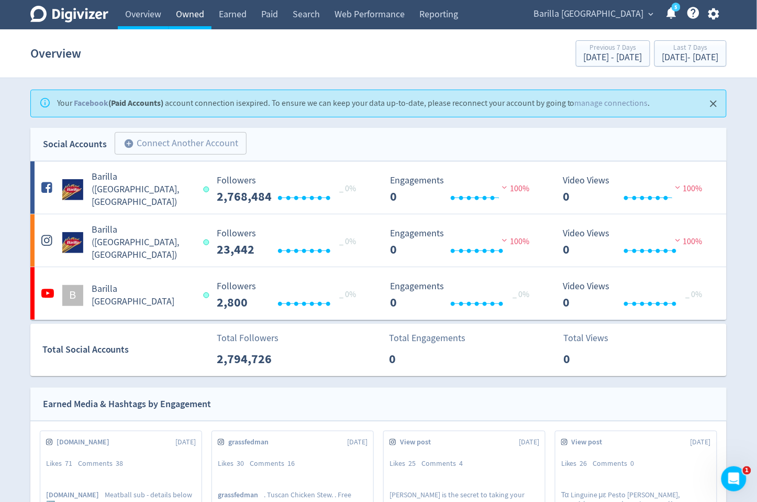  I want to click on p: Total Views, so click(593, 338).